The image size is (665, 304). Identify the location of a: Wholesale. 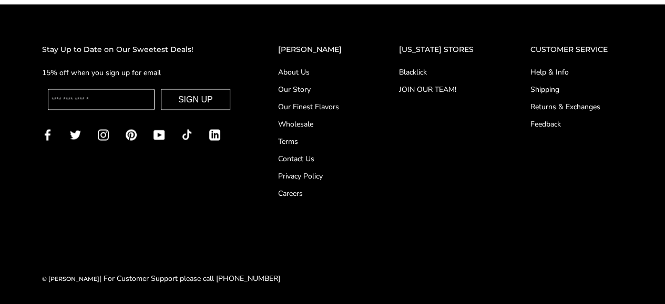
(318, 124).